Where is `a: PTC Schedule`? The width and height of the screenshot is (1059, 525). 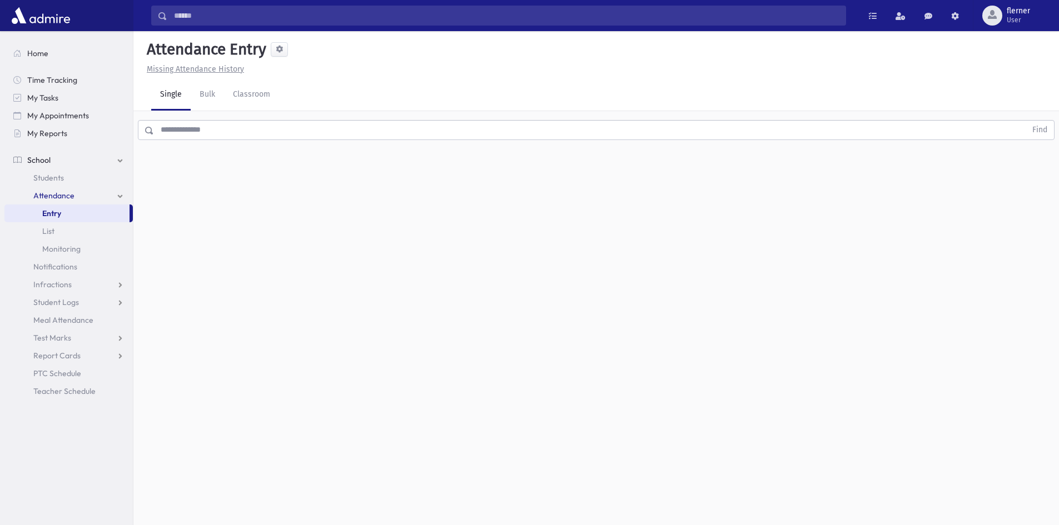 a: PTC Schedule is located at coordinates (68, 374).